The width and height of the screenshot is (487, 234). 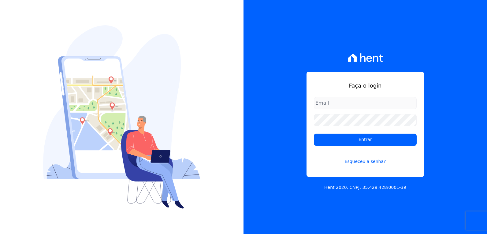 What do you see at coordinates (365, 158) in the screenshot?
I see `a: Esqueceu a senha?` at bounding box center [365, 158].